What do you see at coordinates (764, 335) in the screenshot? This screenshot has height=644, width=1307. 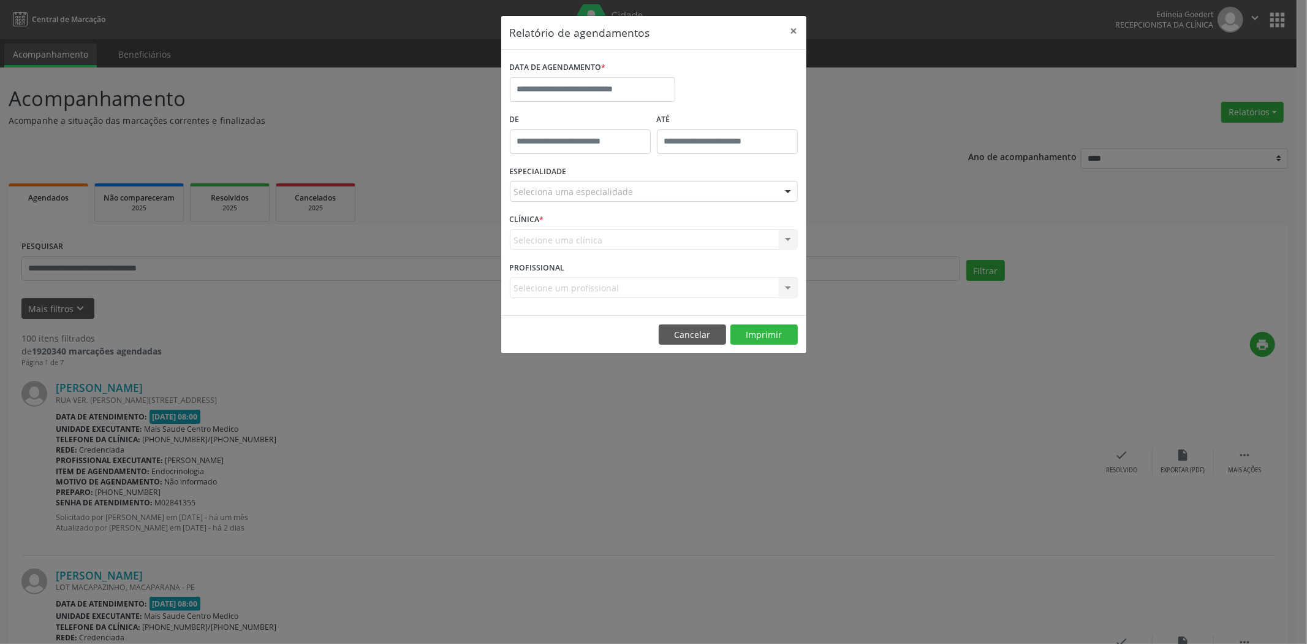 I see `button: Imprimir` at bounding box center [764, 335].